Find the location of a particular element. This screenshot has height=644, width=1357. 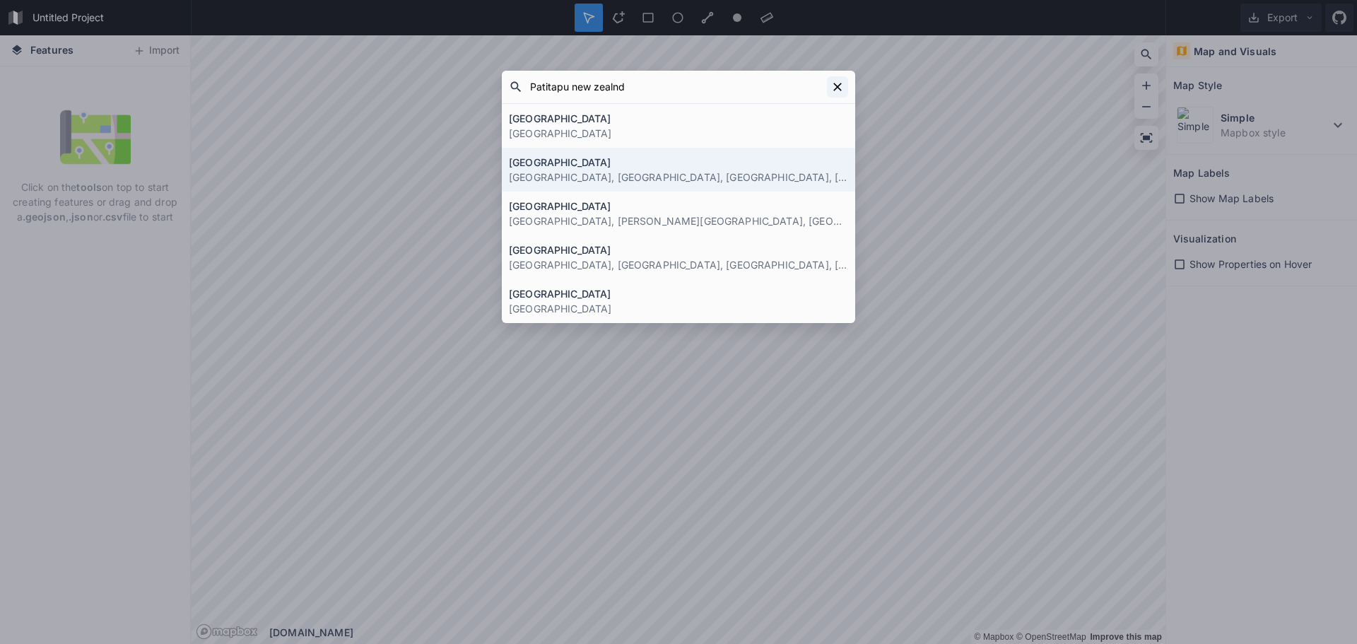

input: Search placess... is located at coordinates (675, 87).